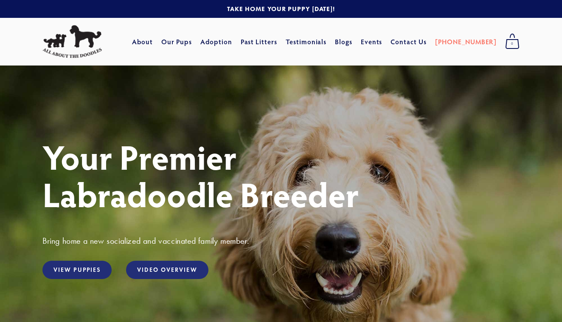  I want to click on a: Contact Us, so click(409, 42).